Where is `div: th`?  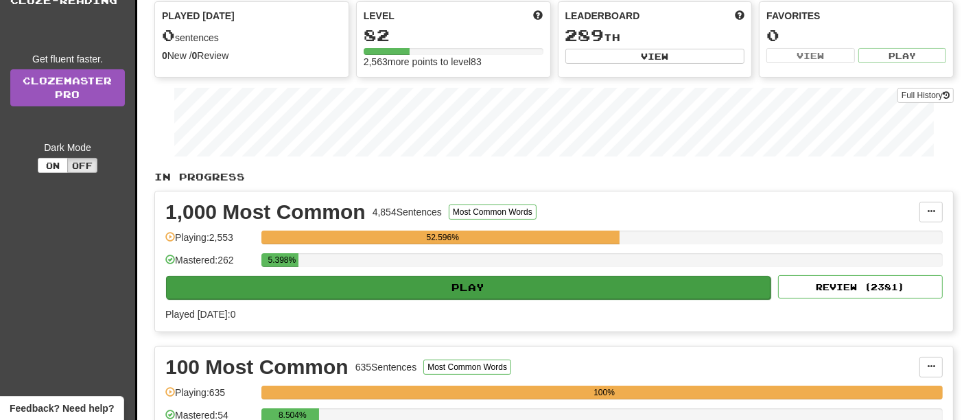 div: th is located at coordinates (656, 36).